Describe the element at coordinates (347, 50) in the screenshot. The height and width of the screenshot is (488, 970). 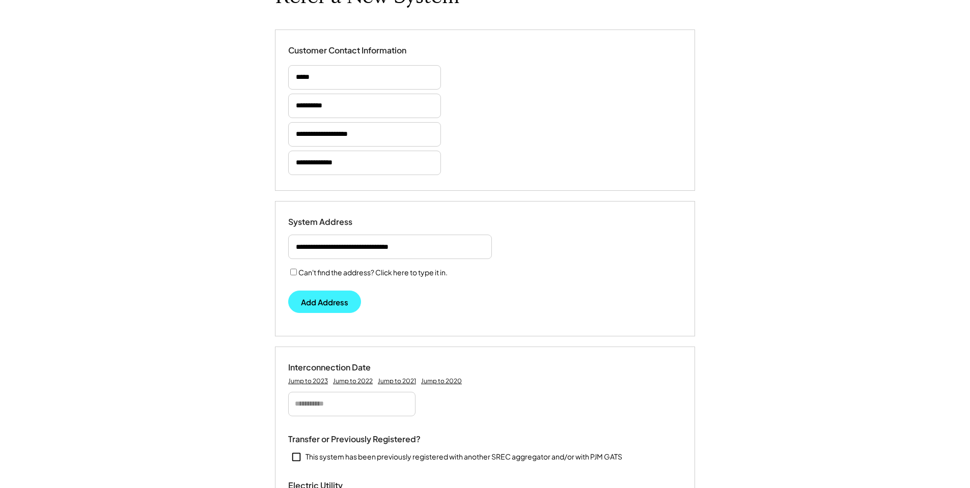
I see `div: Customer Contact Information` at that location.